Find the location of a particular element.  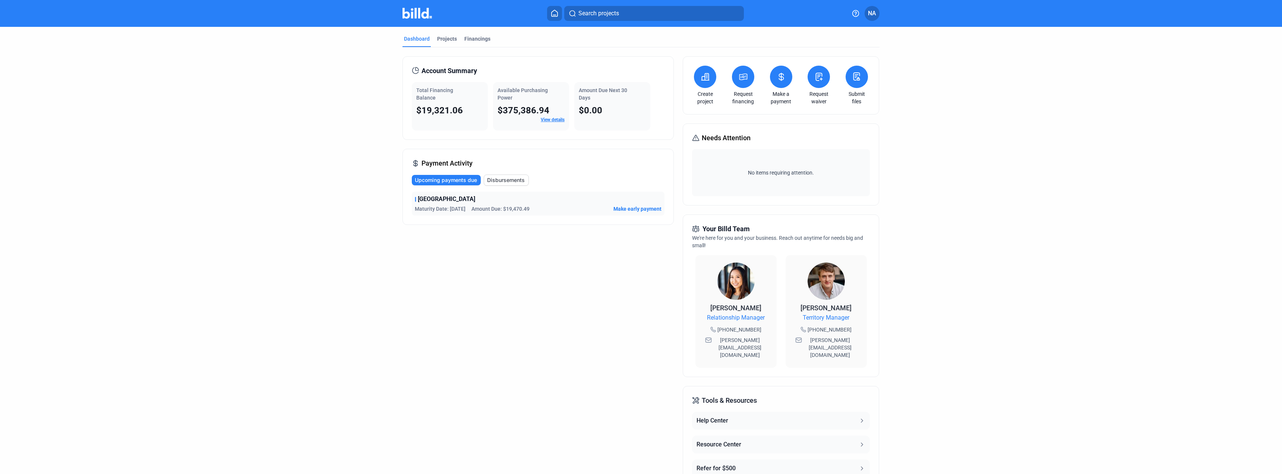

div: Dashboard is located at coordinates (417, 39).